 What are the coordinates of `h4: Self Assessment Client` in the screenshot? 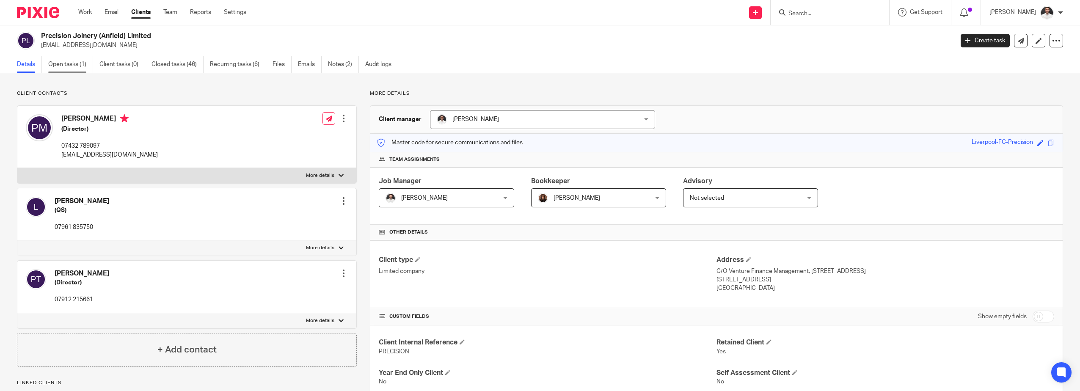 It's located at (885, 373).